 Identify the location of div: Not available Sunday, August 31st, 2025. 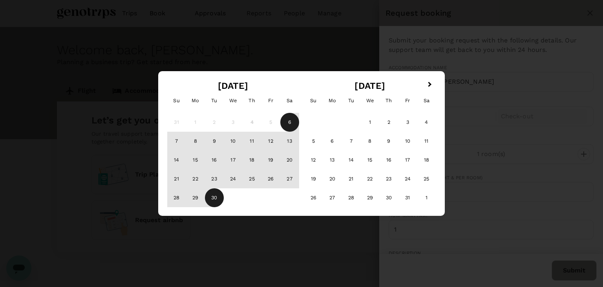
(177, 122).